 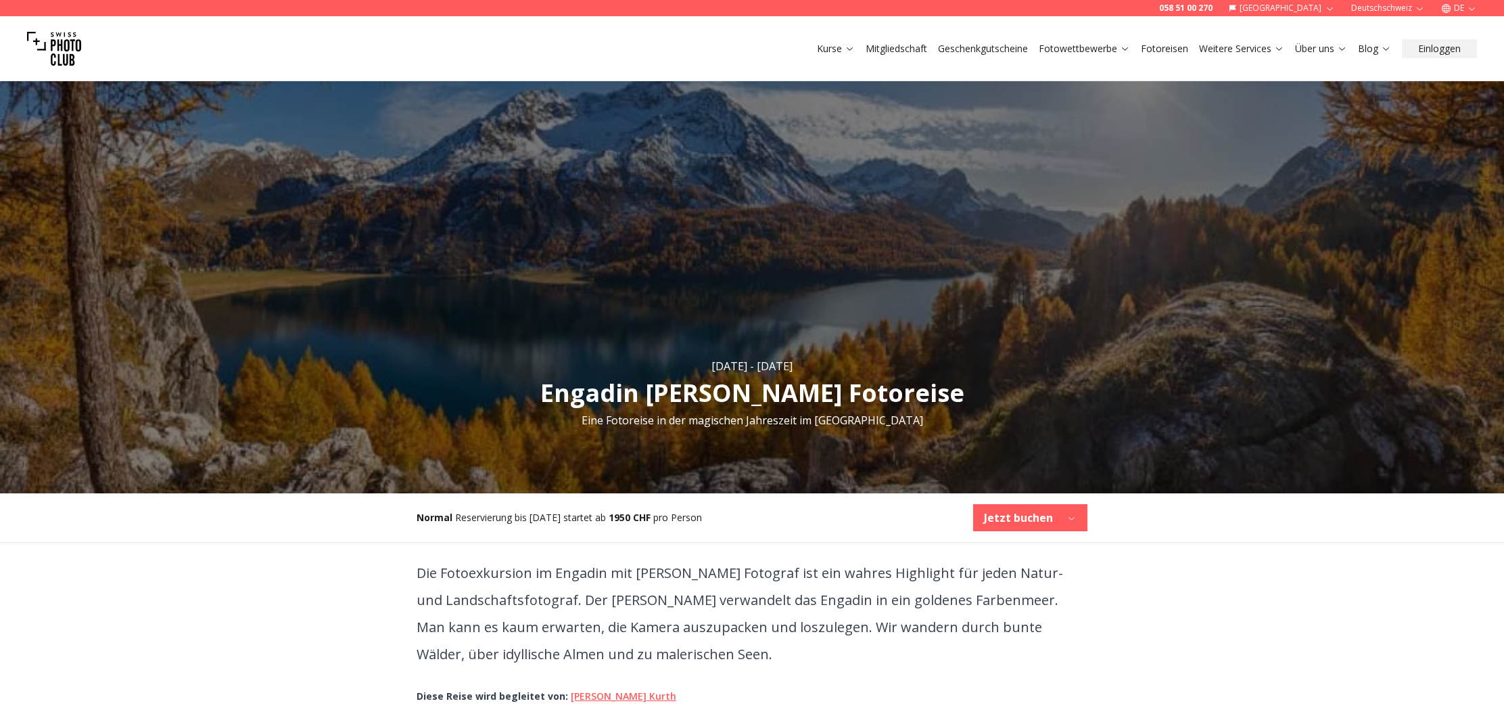 What do you see at coordinates (1374, 49) in the screenshot?
I see `a: Blog` at bounding box center [1374, 49].